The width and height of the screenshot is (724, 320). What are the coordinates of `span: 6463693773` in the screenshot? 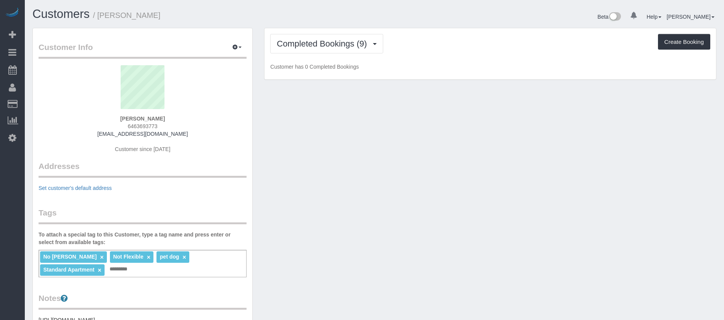 It's located at (143, 126).